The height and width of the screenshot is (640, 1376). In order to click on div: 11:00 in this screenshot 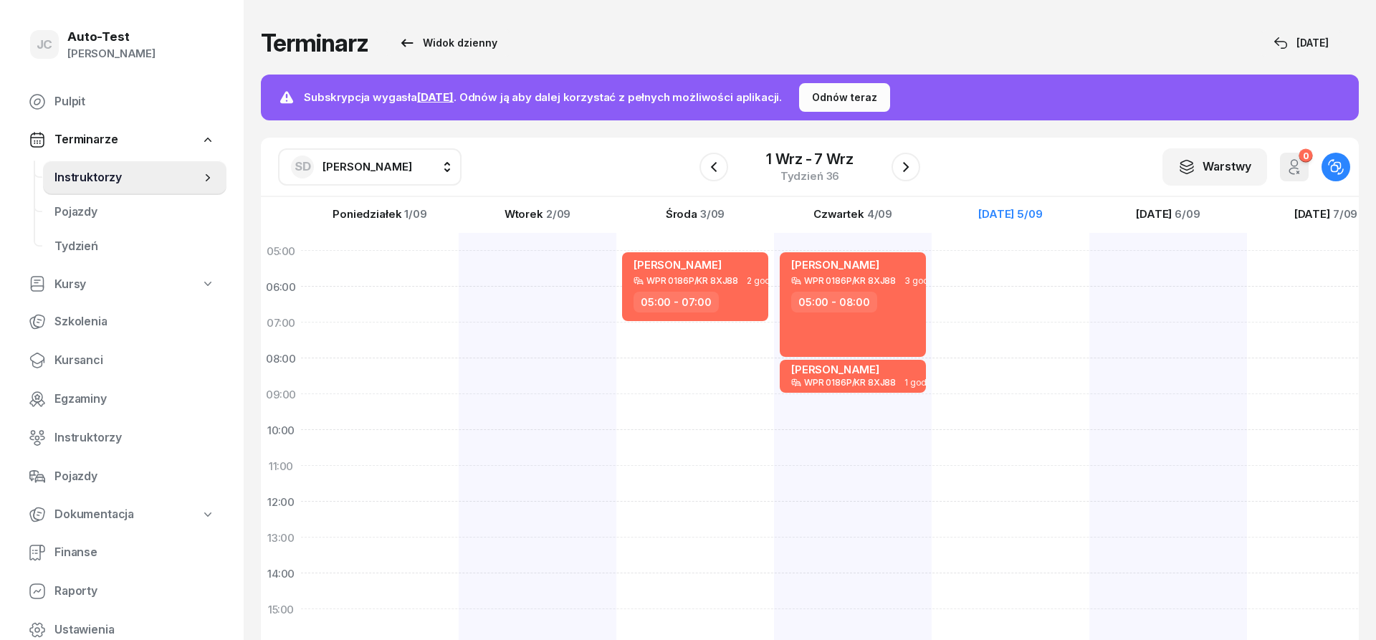, I will do `click(281, 466)`.